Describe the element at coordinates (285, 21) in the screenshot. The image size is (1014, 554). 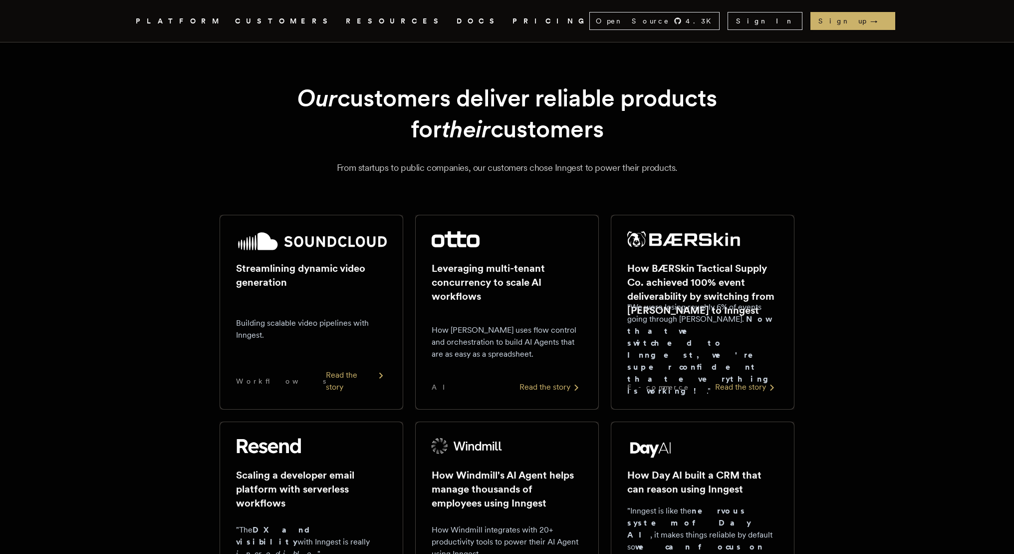
I see `a: CUSTOMERS` at that location.